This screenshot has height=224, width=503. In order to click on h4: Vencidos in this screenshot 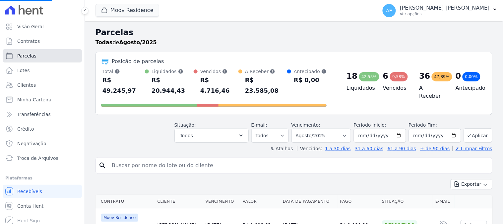, I will do `click(396, 88)`.